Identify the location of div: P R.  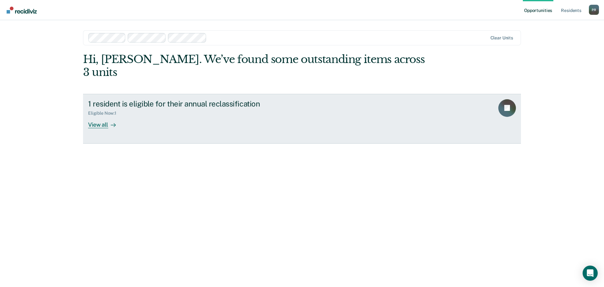
(594, 10).